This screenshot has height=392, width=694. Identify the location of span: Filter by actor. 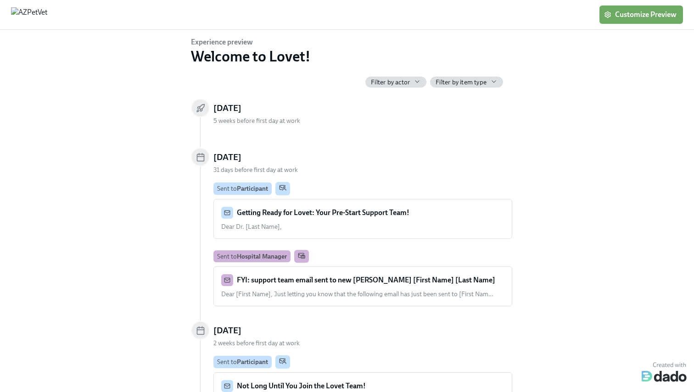
(390, 82).